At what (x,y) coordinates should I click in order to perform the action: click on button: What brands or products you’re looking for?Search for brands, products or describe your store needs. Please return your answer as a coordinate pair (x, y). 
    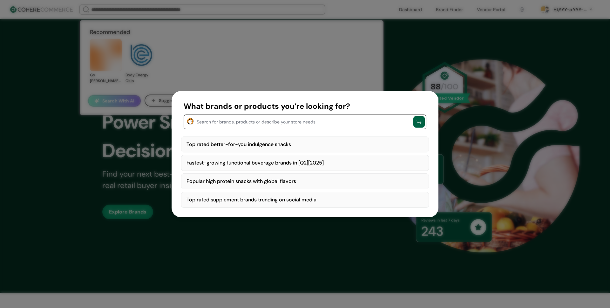
    Looking at the image, I should click on (305, 115).